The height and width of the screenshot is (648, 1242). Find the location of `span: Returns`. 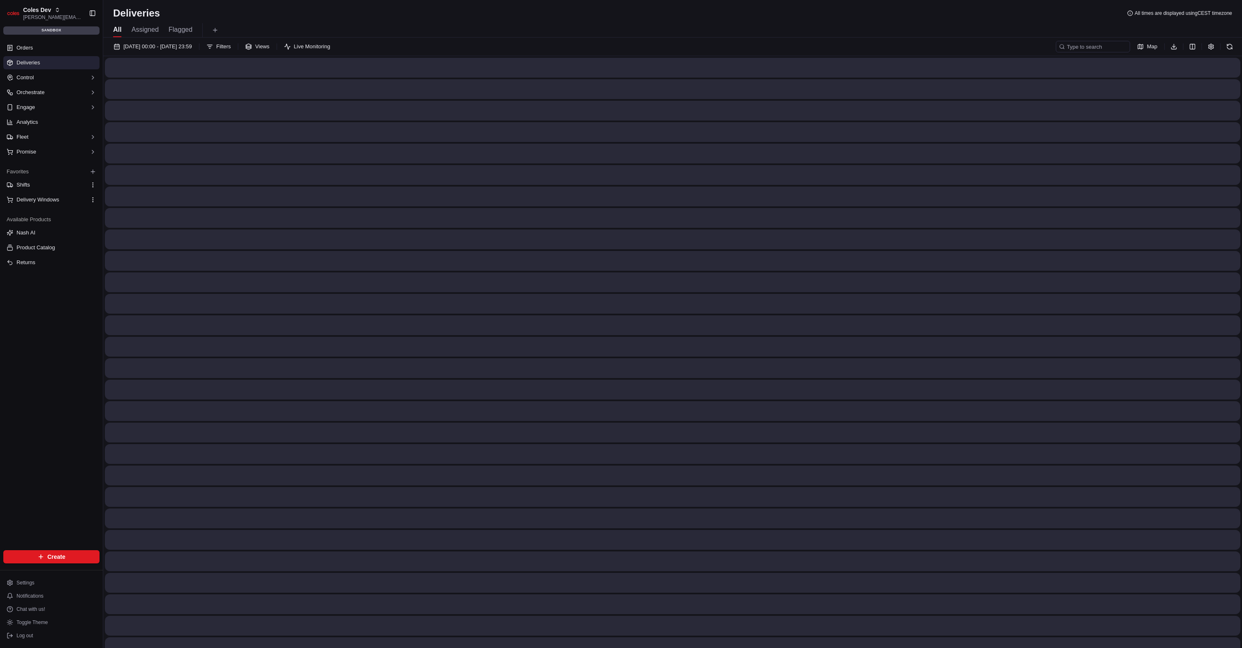

span: Returns is located at coordinates (26, 263).